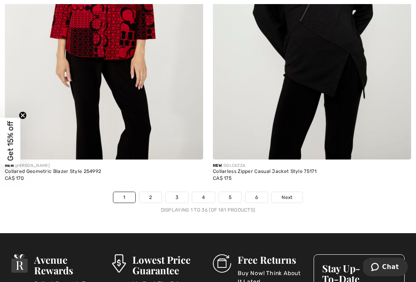 Image resolution: width=416 pixels, height=282 pixels. Describe the element at coordinates (256, 197) in the screenshot. I see `a: 6` at that location.